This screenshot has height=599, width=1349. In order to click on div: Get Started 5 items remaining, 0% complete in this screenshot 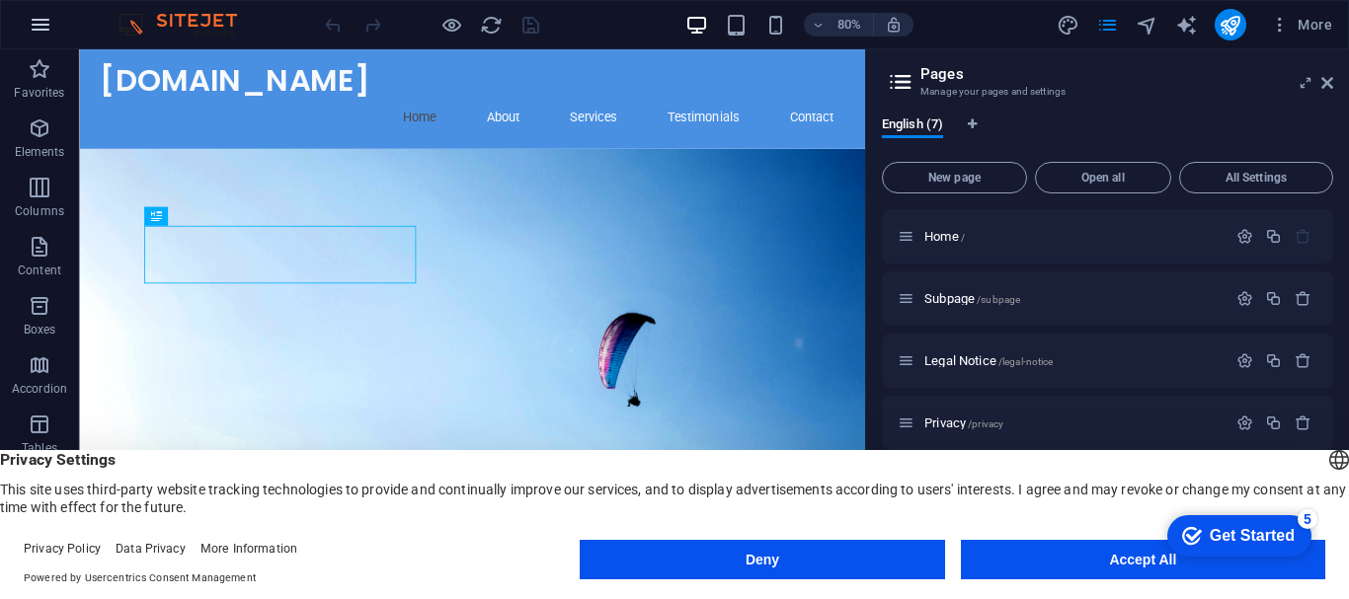, I will do `click(88, 31)`.